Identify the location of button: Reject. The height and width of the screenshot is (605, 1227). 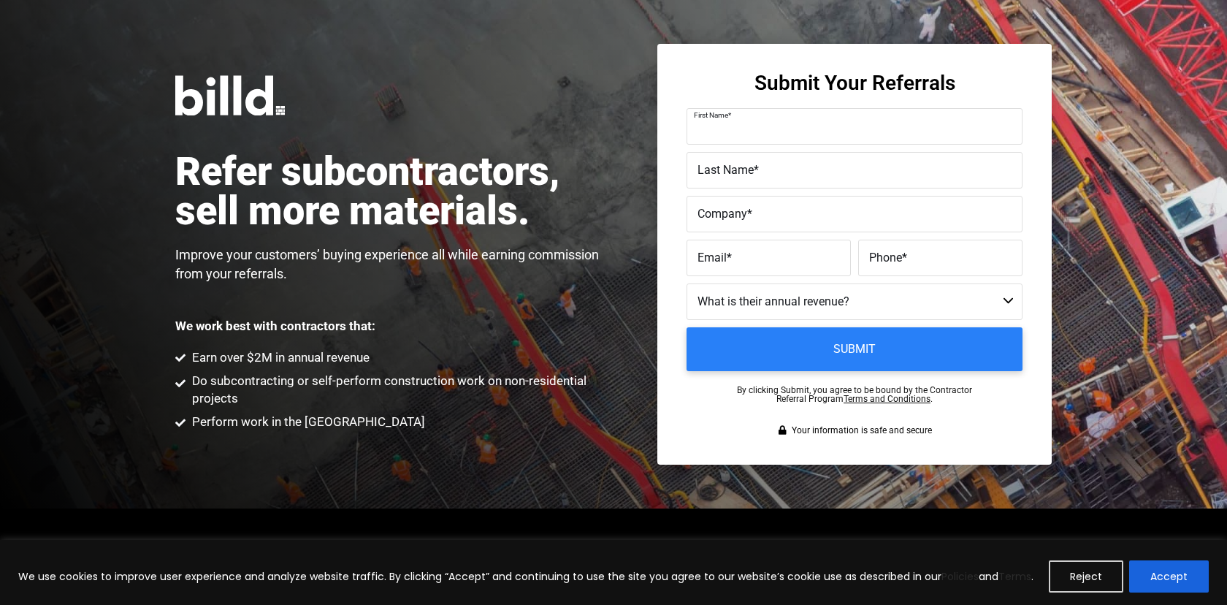
(1086, 576).